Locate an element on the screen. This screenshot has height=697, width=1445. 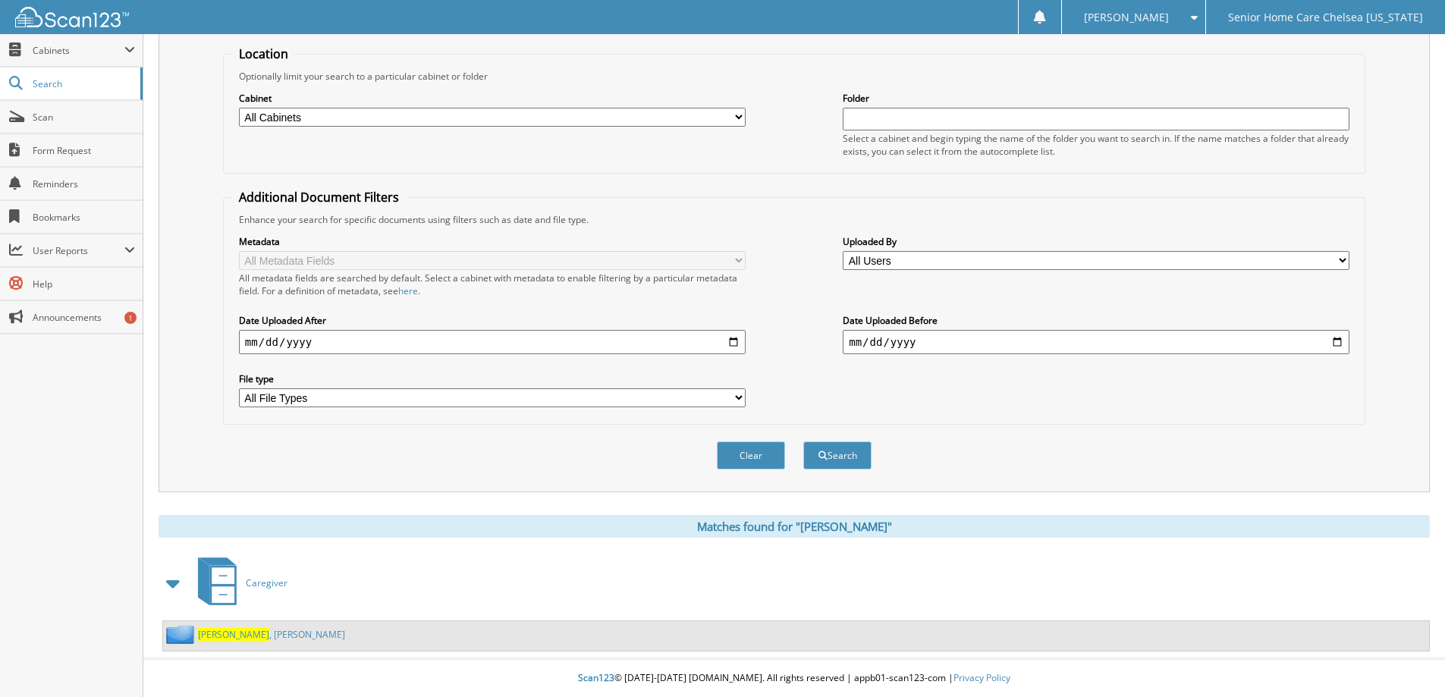
div: All metadata fields are searched by default. Select a cabinet with metadata to enable filtering b... is located at coordinates (492, 284).